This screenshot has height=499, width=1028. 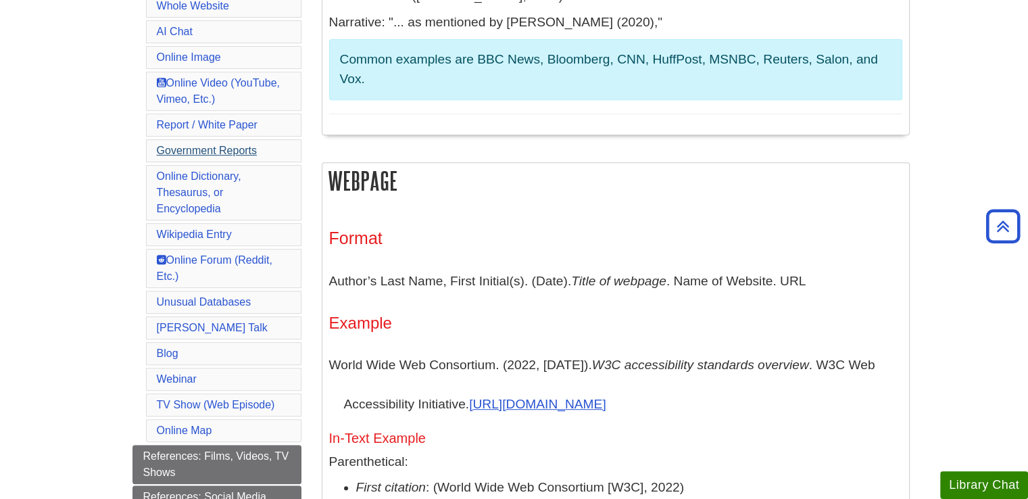 What do you see at coordinates (616, 323) in the screenshot?
I see `h4: Example` at bounding box center [616, 323].